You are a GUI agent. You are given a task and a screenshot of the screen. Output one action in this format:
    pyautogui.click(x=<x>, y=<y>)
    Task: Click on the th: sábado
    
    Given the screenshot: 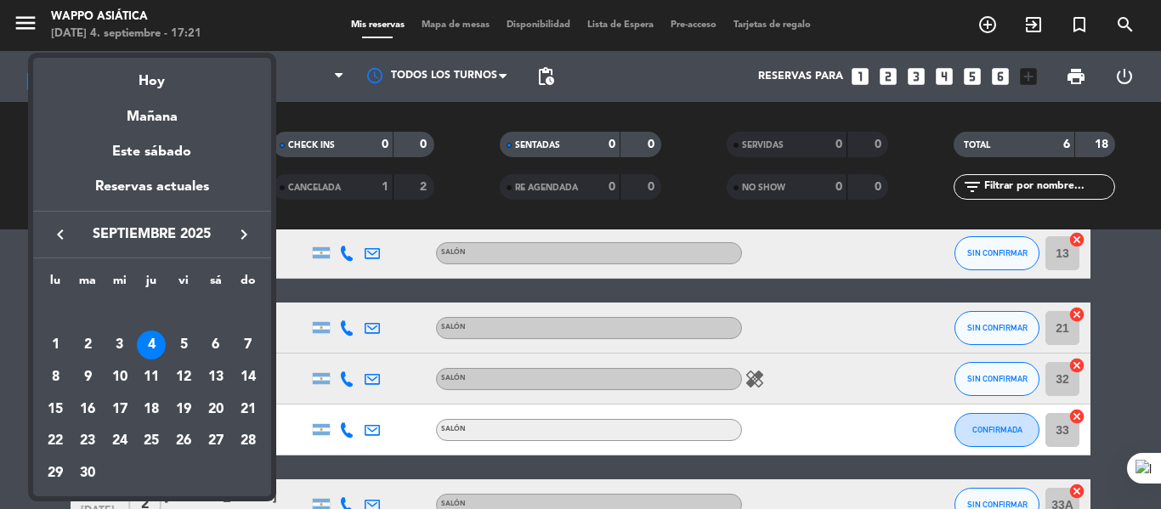 What is the action you would take?
    pyautogui.click(x=216, y=284)
    